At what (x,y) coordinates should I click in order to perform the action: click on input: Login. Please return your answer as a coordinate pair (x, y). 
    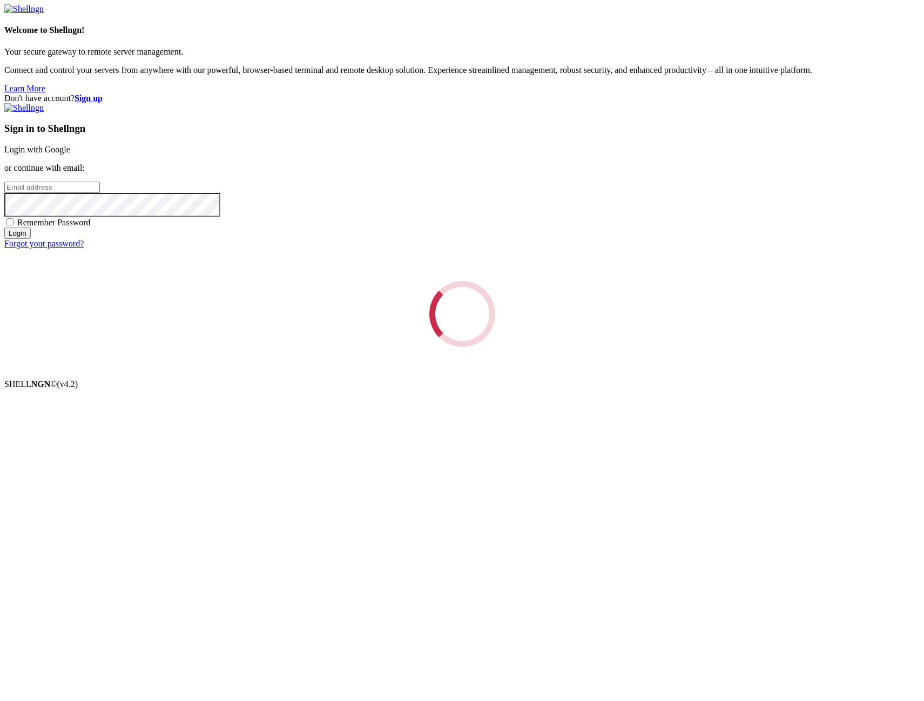
    Looking at the image, I should click on (17, 233).